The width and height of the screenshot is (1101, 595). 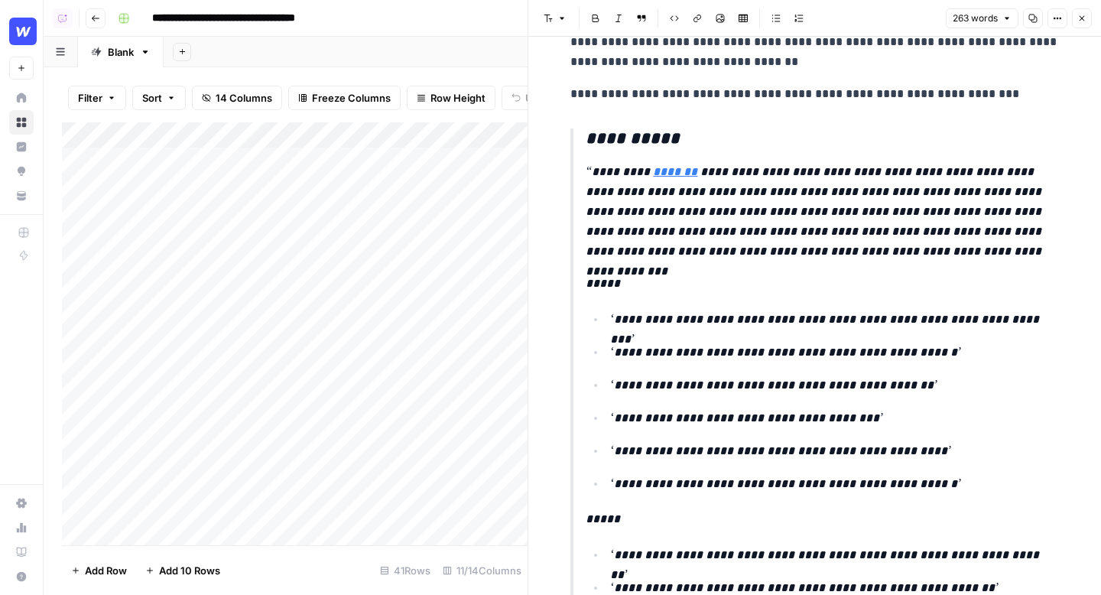 I want to click on a: Learning Hub, so click(x=21, y=552).